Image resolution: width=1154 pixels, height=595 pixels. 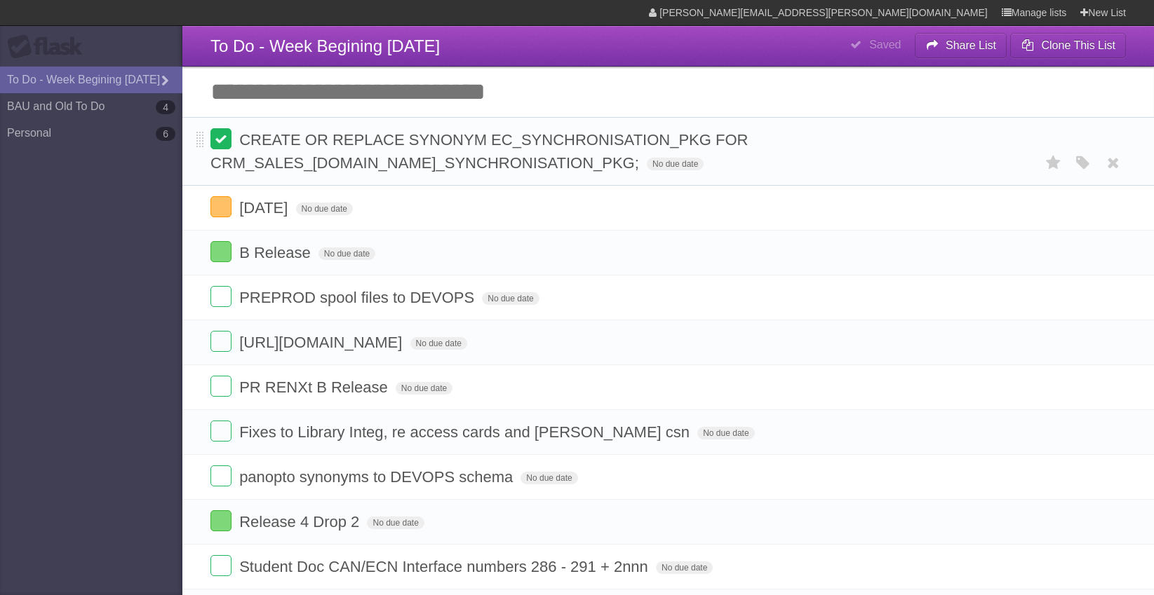 I want to click on span: Student Doc CAN/ECN Interface numbers 286 - 291 + 2nnn, so click(x=445, y=567).